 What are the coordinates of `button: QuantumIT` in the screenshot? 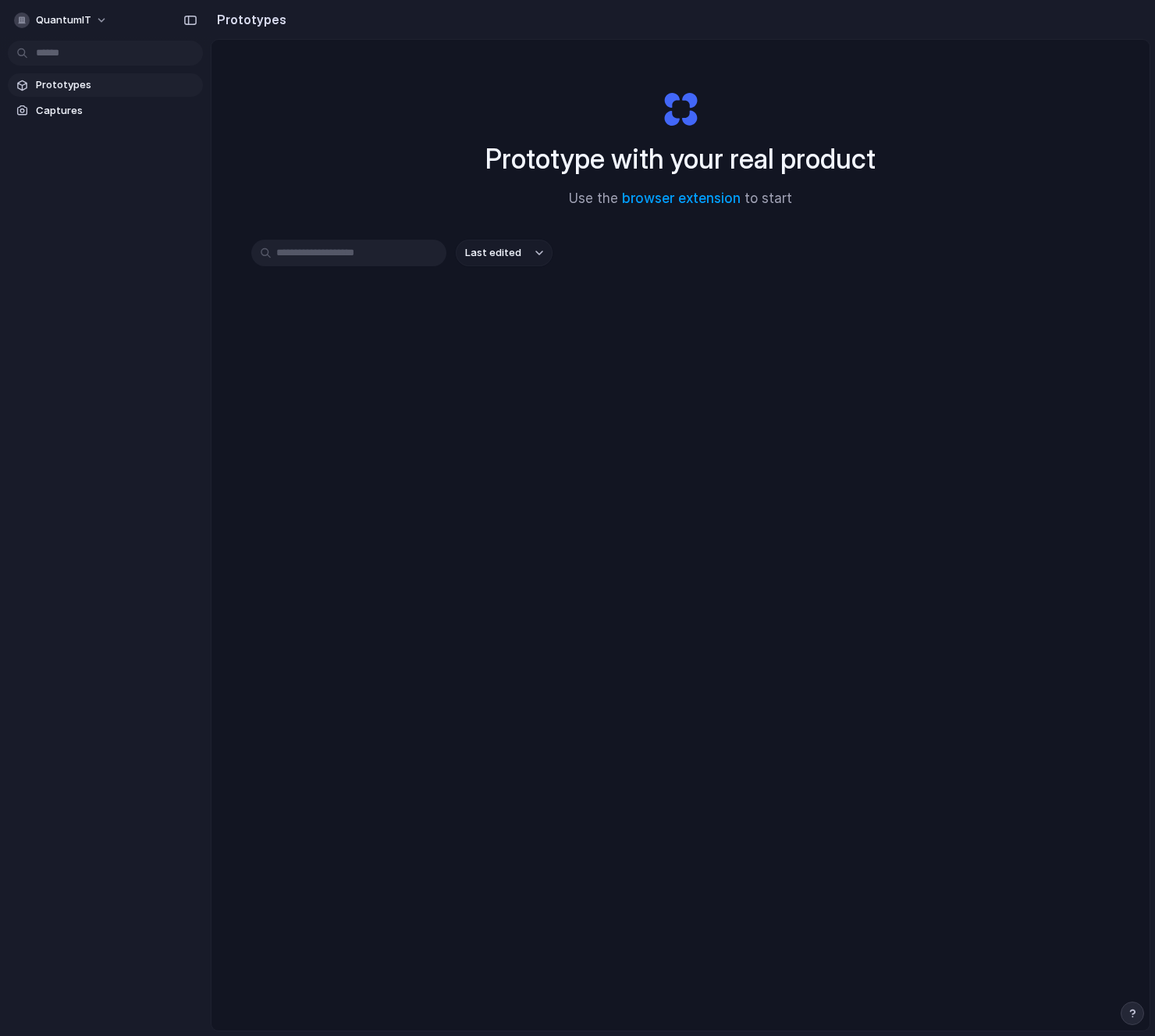 It's located at (61, 20).